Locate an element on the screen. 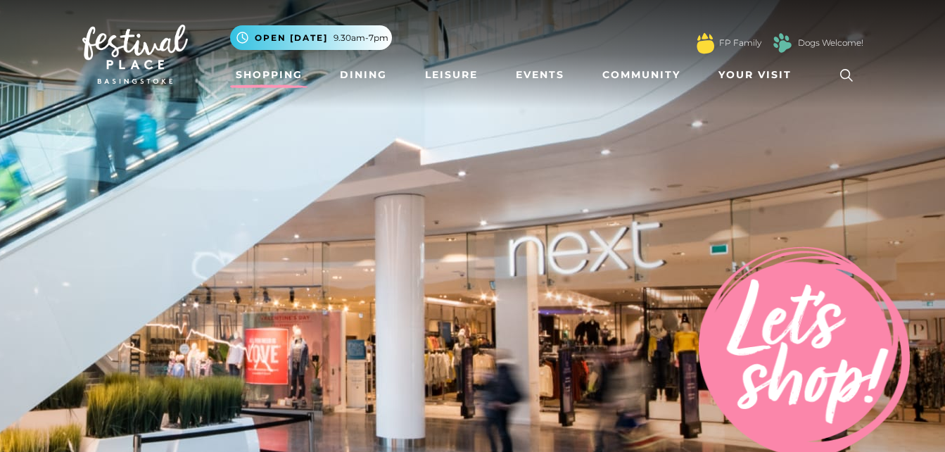 Image resolution: width=945 pixels, height=452 pixels. a: Leisure is located at coordinates (451, 75).